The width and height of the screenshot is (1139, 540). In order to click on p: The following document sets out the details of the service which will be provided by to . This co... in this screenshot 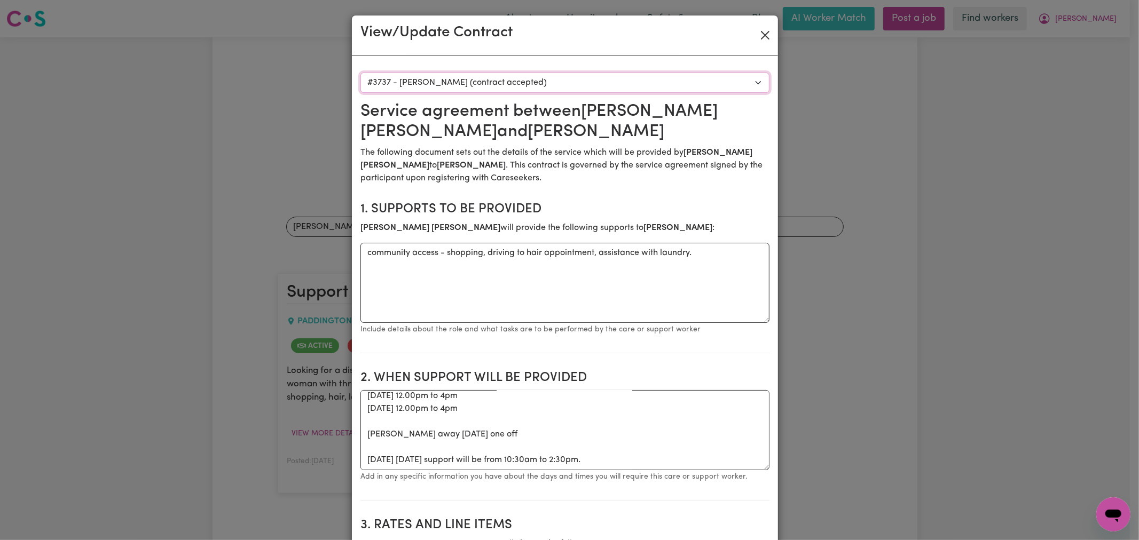, I will do `click(565, 165)`.